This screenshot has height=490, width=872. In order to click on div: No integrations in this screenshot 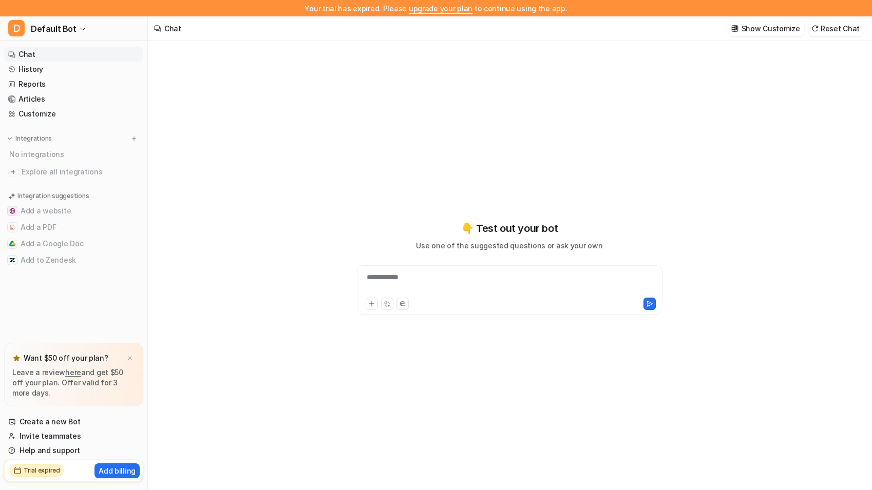, I will do `click(74, 154)`.